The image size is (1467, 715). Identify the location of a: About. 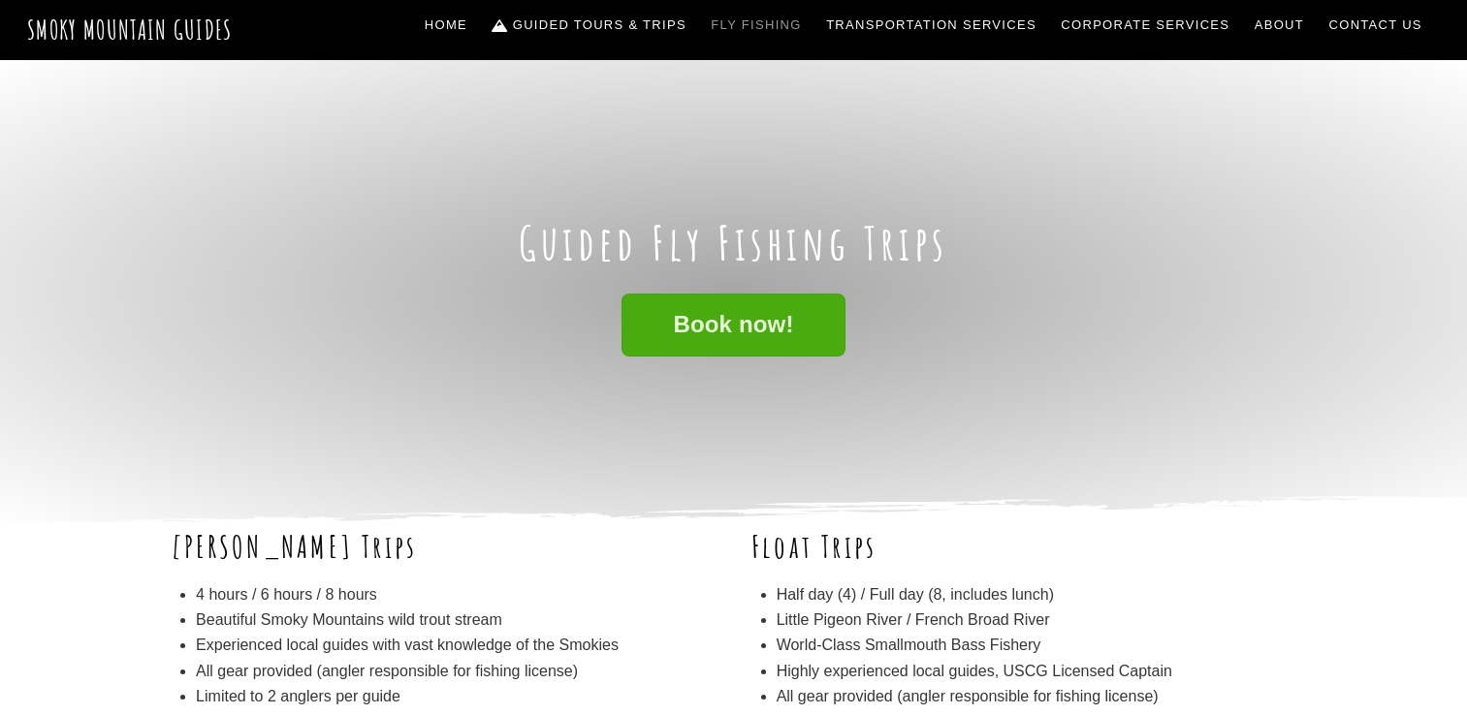
(1279, 25).